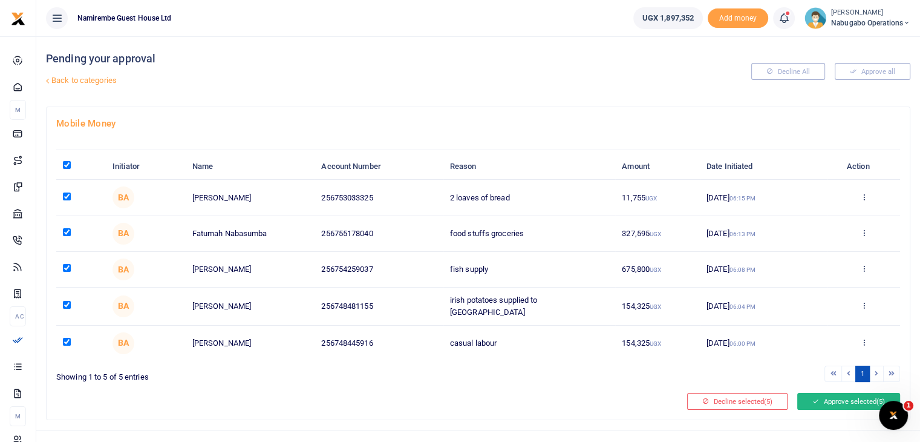 The height and width of the screenshot is (442, 920). What do you see at coordinates (331, 80) in the screenshot?
I see `a: Back to categories` at bounding box center [331, 80].